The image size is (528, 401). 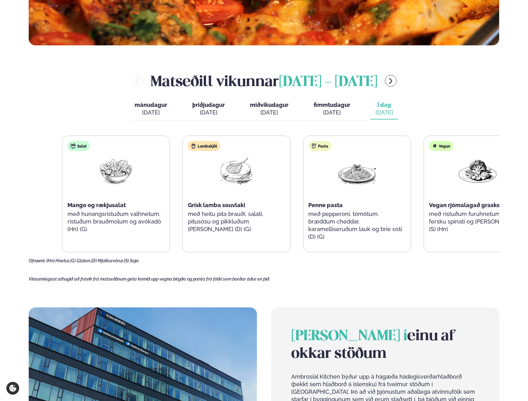 What do you see at coordinates (116, 222) in the screenshot?
I see `p: með hunangsristuðum valhnetum, ristuðum brauðmolum og avókadó (Hn) (G)` at bounding box center [116, 222].